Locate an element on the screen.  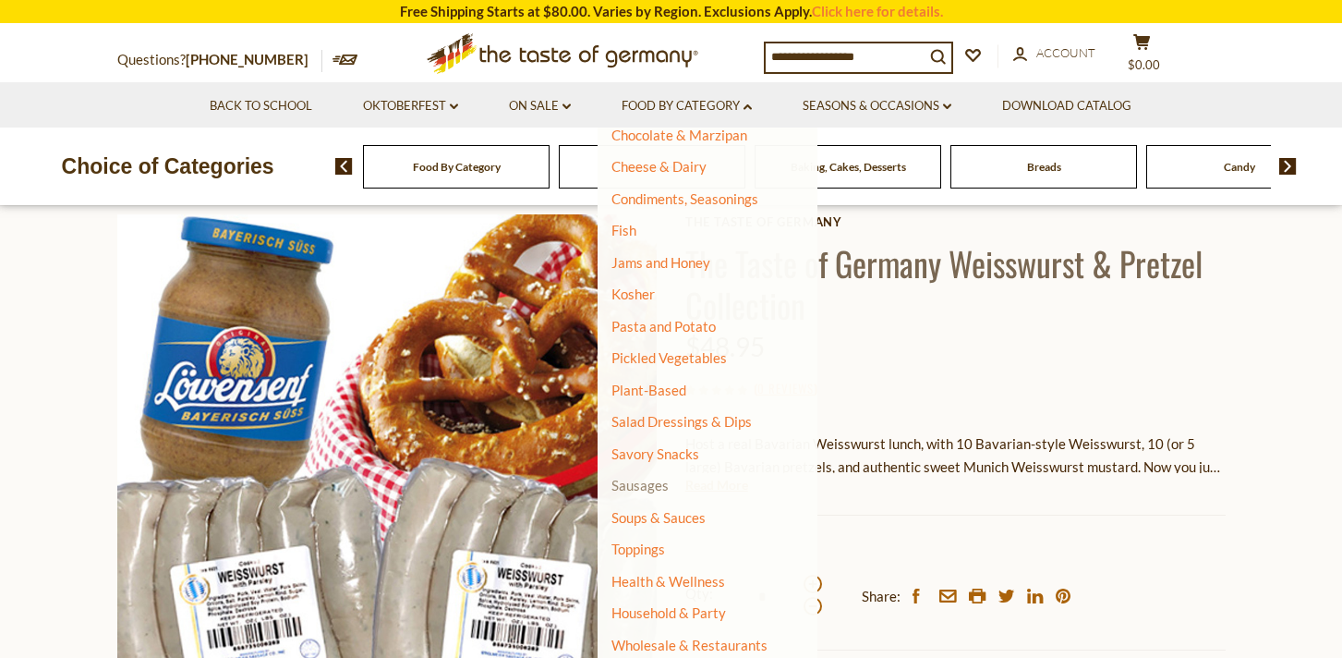
a: Cheese & Dairy is located at coordinates (659, 166).